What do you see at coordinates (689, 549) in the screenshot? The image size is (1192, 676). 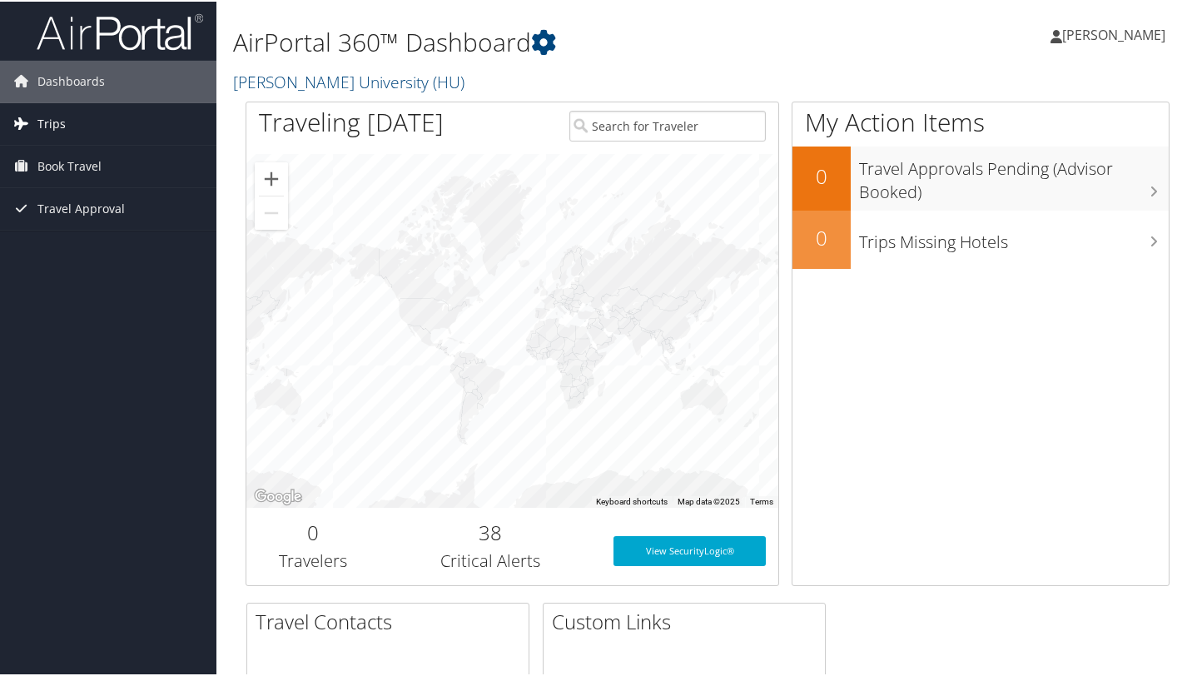 I see `a: View SecurityLogic®` at bounding box center [689, 549].